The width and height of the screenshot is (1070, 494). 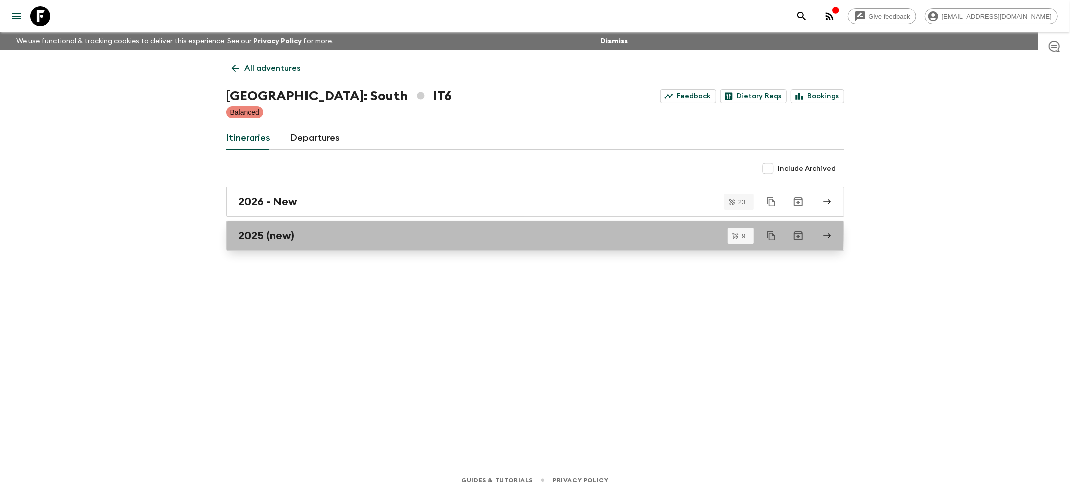 I want to click on a: Departures, so click(x=315, y=138).